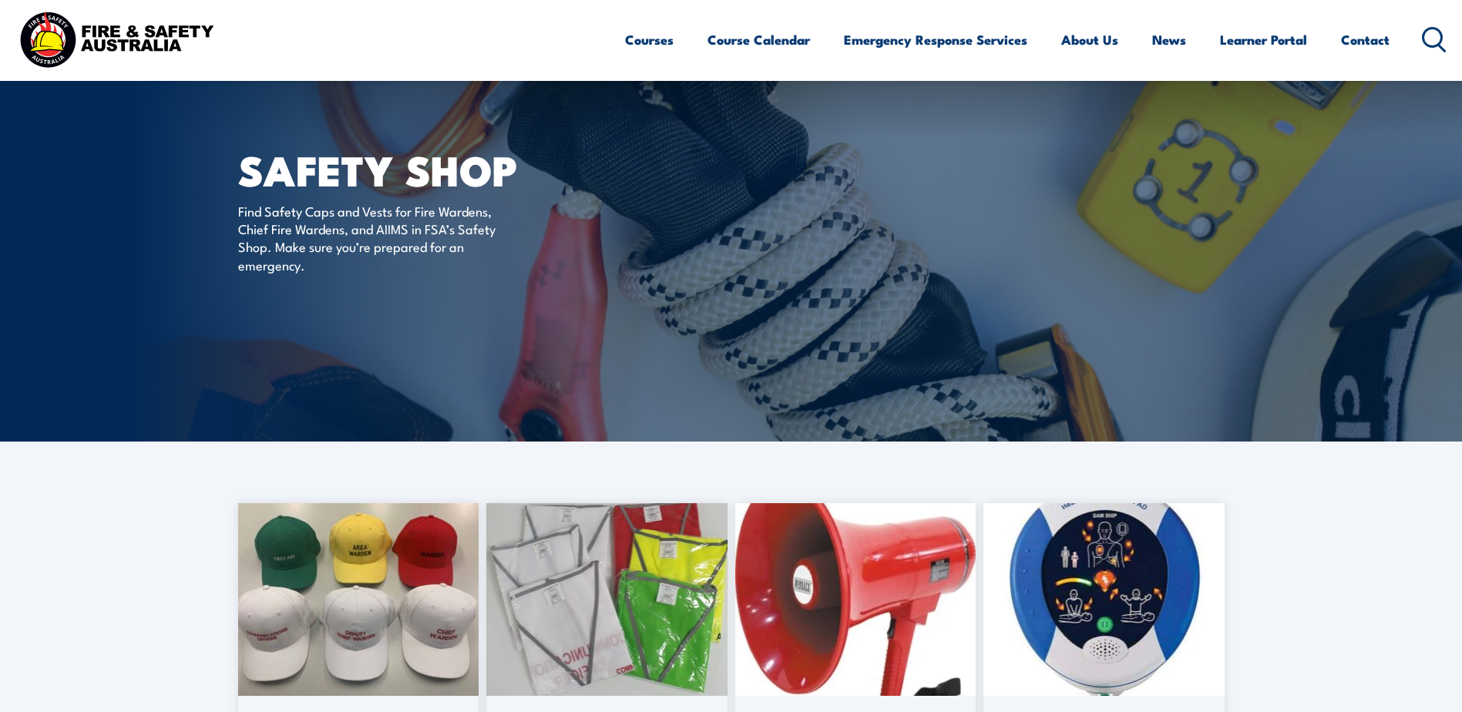 The image size is (1462, 712). What do you see at coordinates (1103, 599) in the screenshot?
I see `a: 500.jpg` at bounding box center [1103, 599].